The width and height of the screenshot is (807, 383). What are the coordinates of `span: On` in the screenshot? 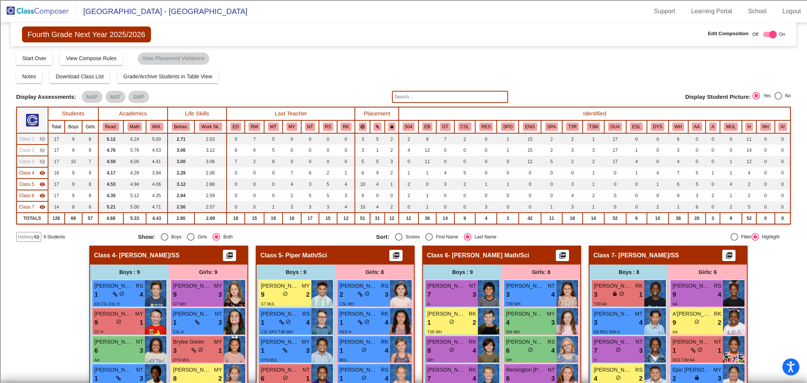 It's located at (782, 34).